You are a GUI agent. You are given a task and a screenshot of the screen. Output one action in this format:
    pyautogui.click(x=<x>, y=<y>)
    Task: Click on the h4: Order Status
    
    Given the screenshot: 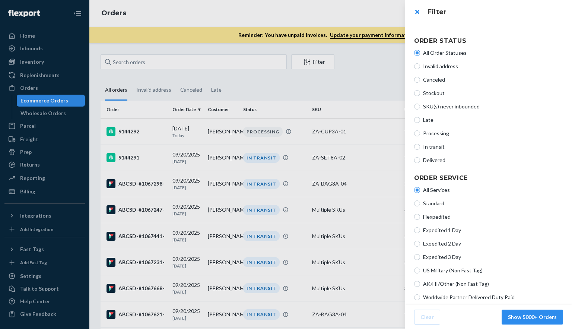 What is the action you would take?
    pyautogui.click(x=489, y=41)
    